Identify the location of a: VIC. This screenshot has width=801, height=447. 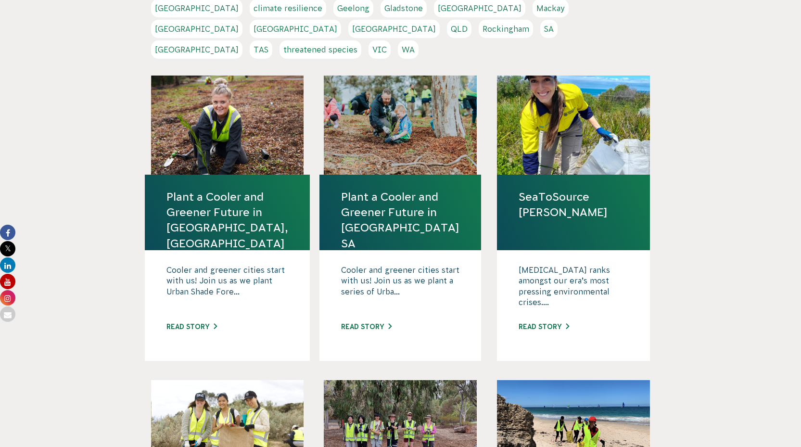
(379, 50).